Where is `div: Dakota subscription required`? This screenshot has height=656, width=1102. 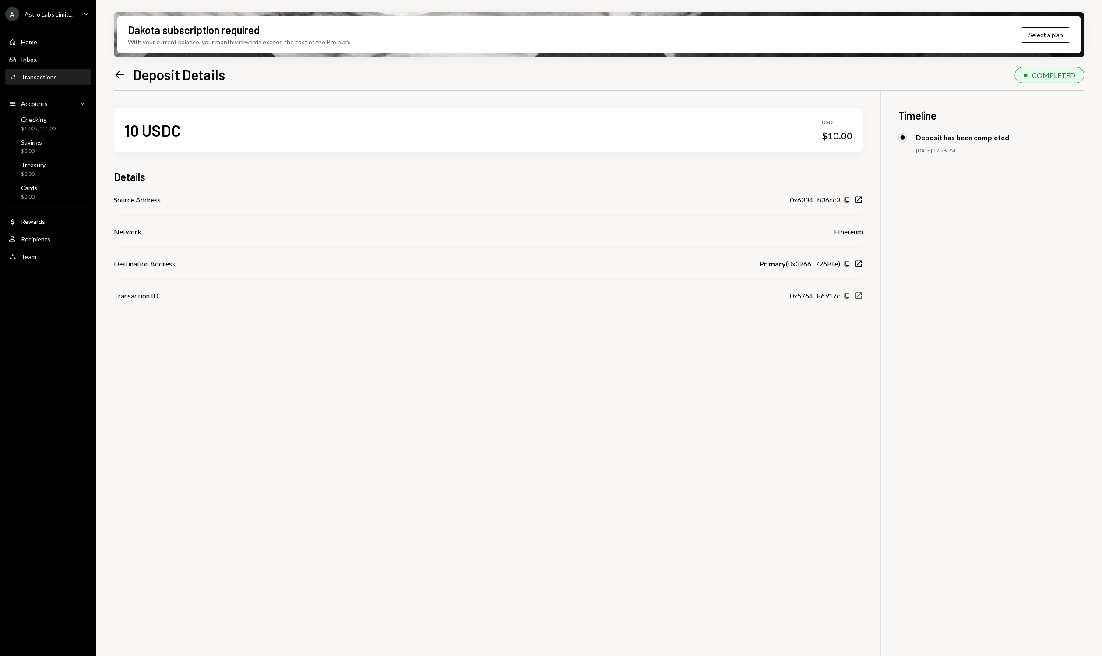 div: Dakota subscription required is located at coordinates (194, 30).